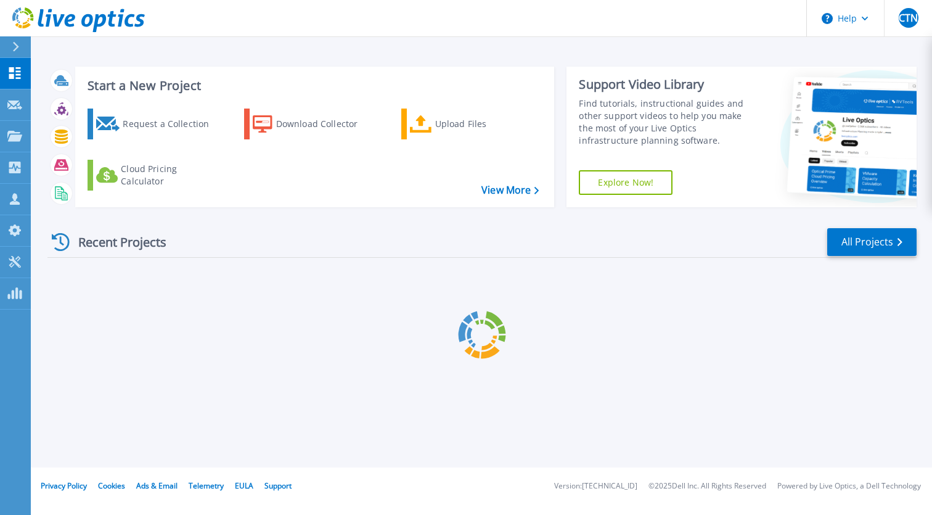  I want to click on a: Ads & Email, so click(157, 485).